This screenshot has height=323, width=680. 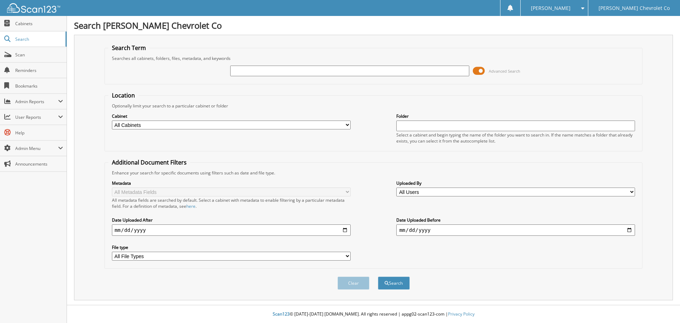 I want to click on label: Date Uploaded Before, so click(x=515, y=219).